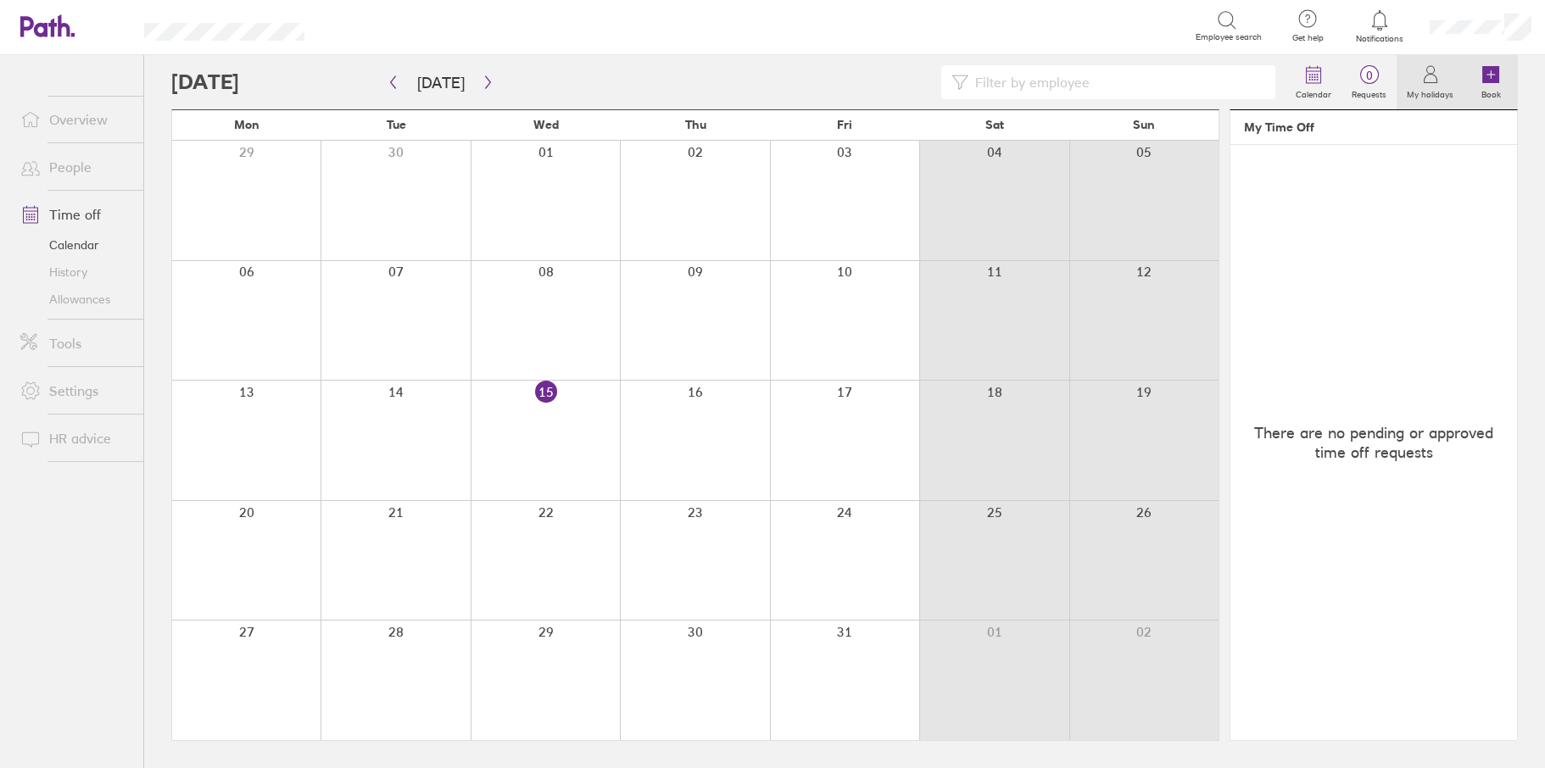 The height and width of the screenshot is (768, 1545). I want to click on label: My holidays, so click(1430, 92).